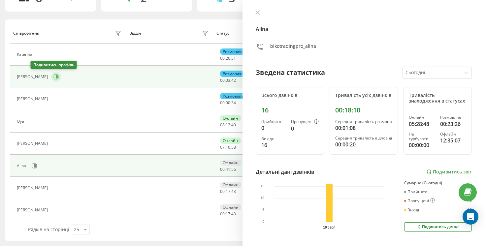 This screenshot has height=246, width=485. I want to click on span: 58, so click(233, 147).